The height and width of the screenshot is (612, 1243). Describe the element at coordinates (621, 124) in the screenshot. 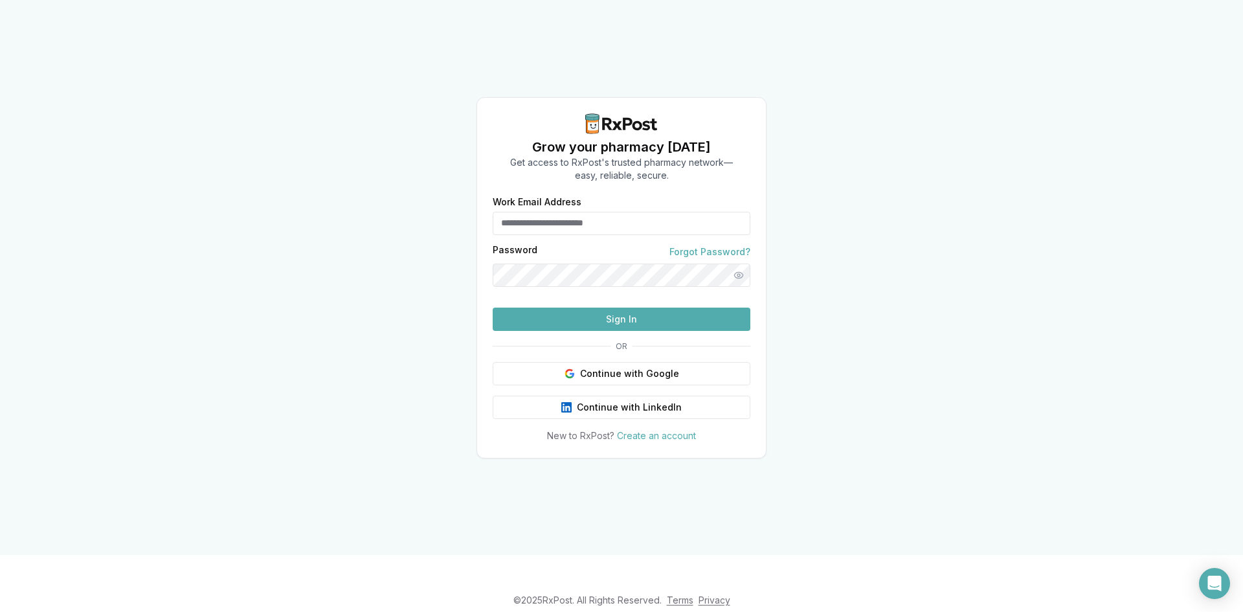

I see `img: RxPost Logo` at that location.